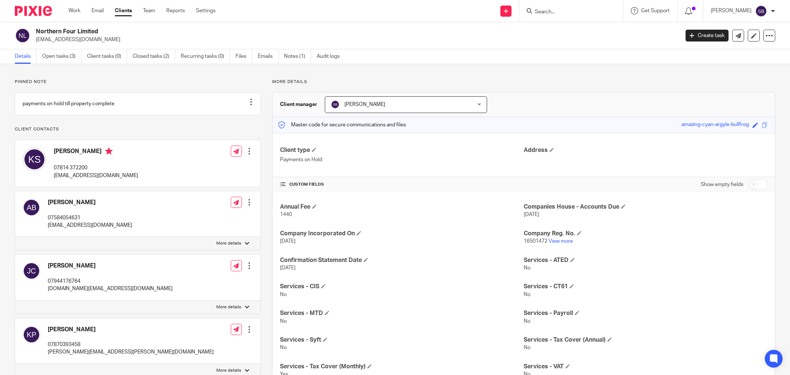 The height and width of the screenshot is (375, 790). I want to click on a: Audit logs, so click(331, 56).